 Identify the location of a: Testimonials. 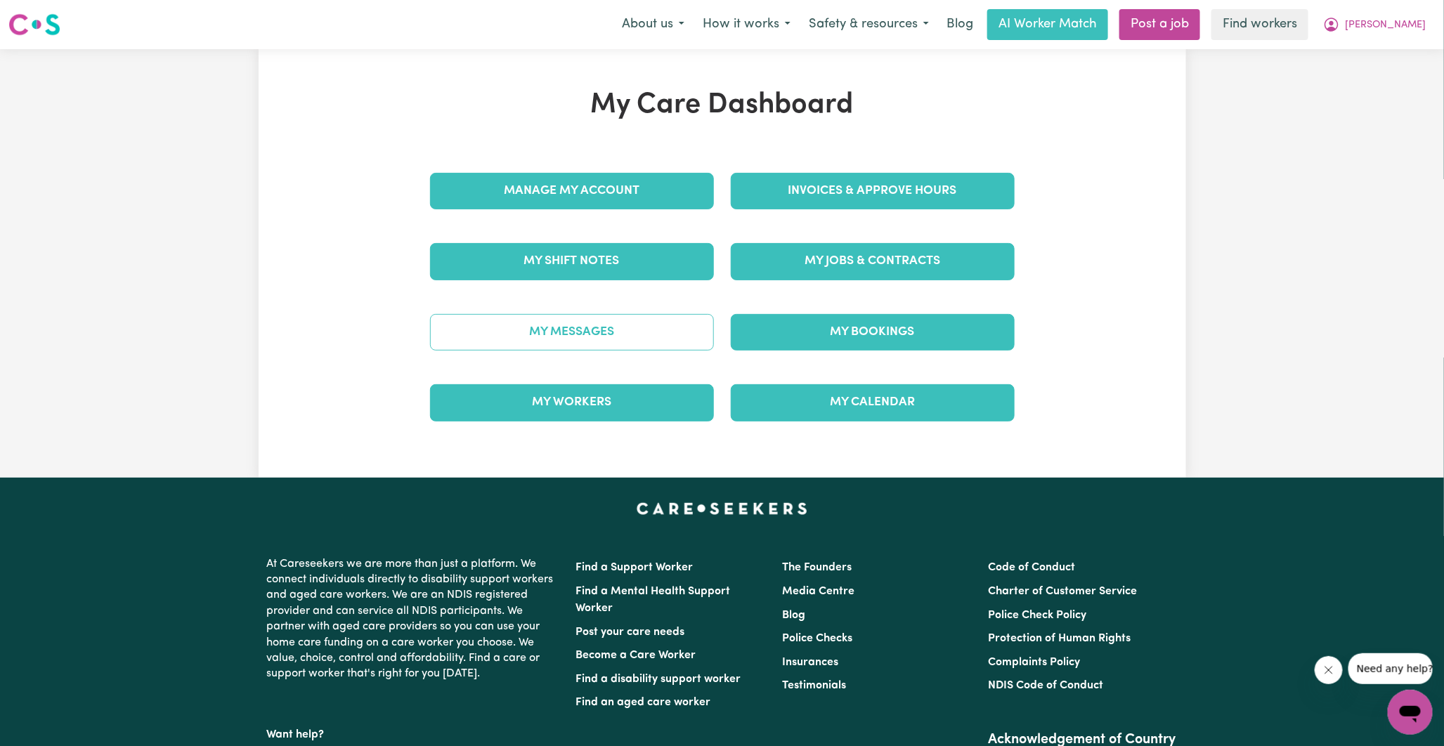
(814, 686).